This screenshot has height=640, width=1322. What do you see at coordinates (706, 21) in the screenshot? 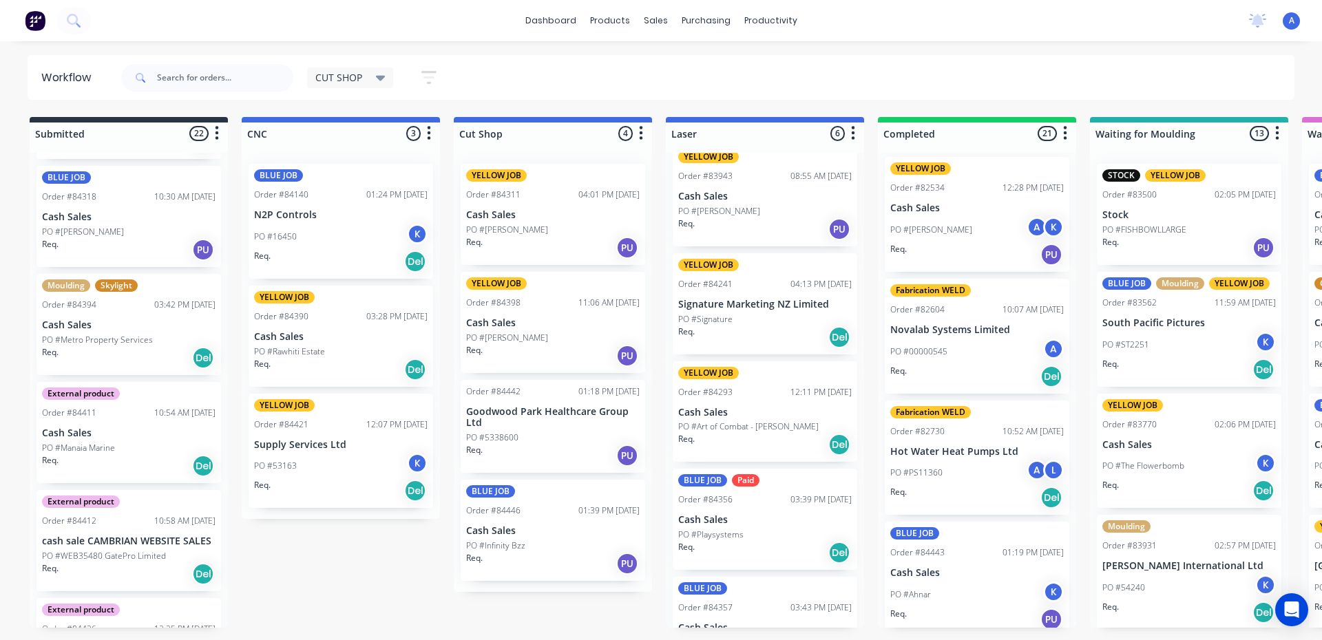
I see `div: purchasing` at bounding box center [706, 21].